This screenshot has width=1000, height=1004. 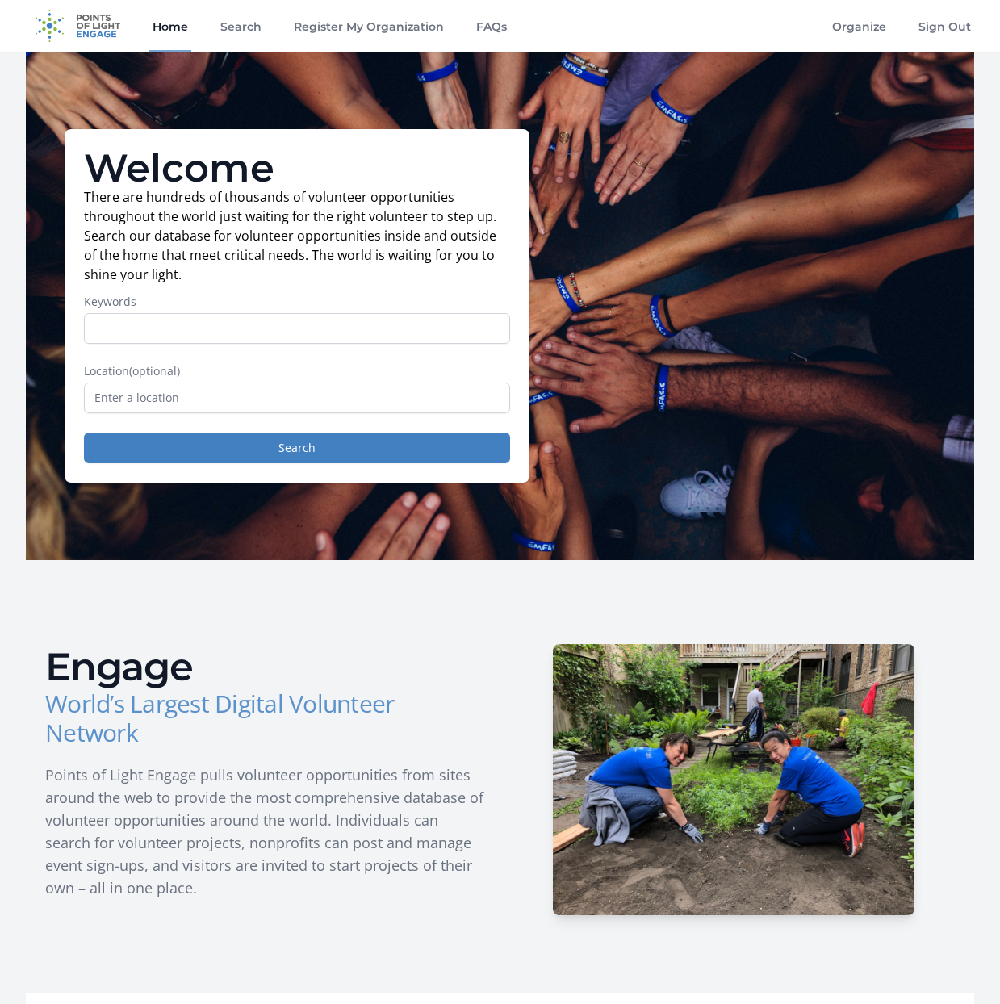 What do you see at coordinates (266, 666) in the screenshot?
I see `h2: Engage` at bounding box center [266, 666].